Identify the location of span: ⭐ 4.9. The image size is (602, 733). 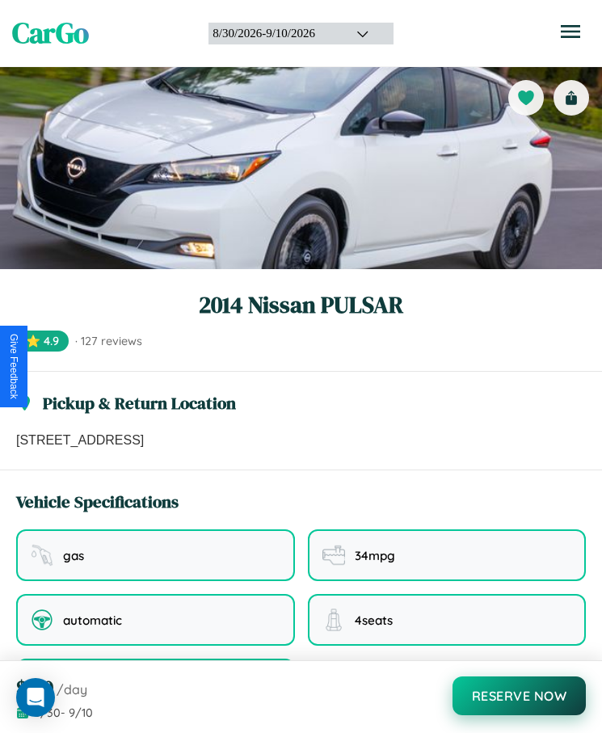
(42, 341).